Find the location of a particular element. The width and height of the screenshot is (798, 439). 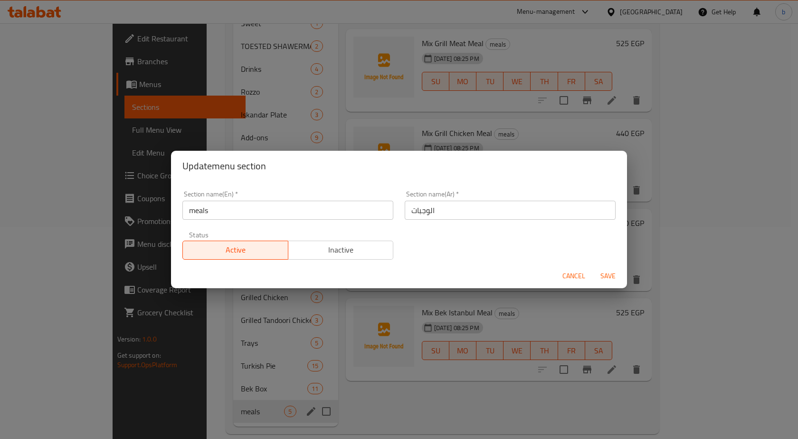

span: Inactive is located at coordinates (341, 250).